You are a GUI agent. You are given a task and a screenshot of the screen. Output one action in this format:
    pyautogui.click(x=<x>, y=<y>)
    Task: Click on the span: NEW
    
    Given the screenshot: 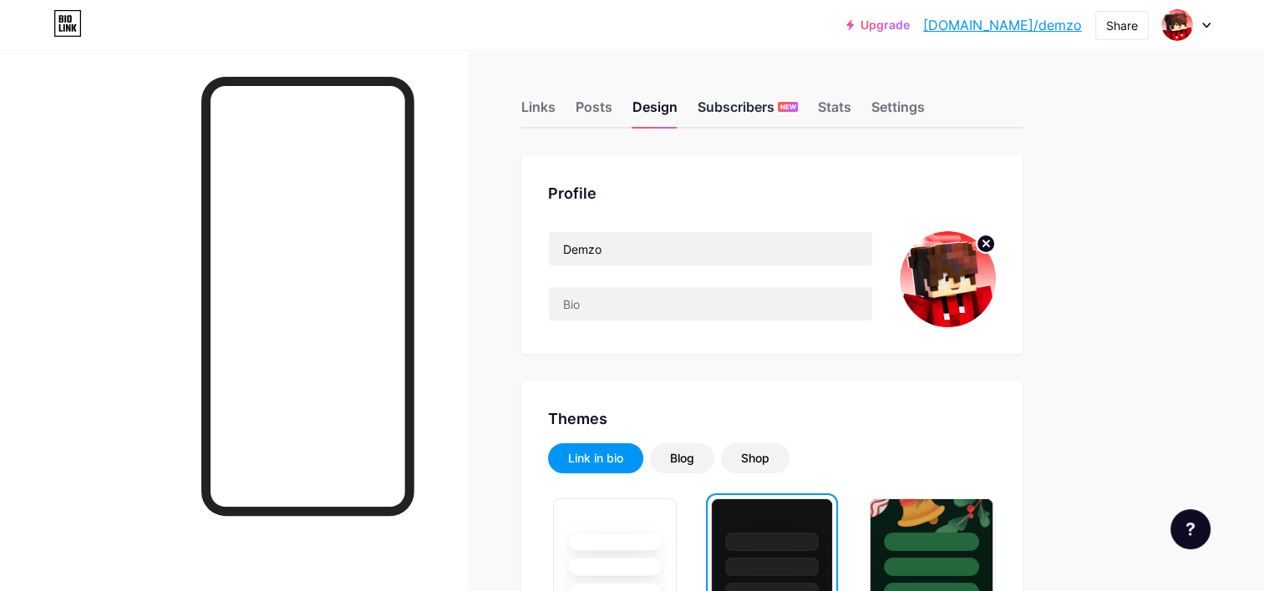 What is the action you would take?
    pyautogui.click(x=787, y=107)
    